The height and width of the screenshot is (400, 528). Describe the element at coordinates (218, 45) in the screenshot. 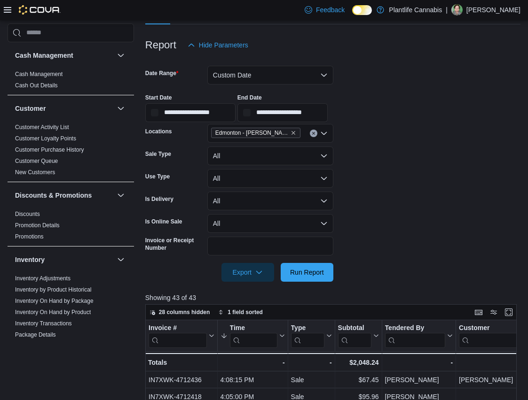

I see `button: Hide Parameters` at that location.